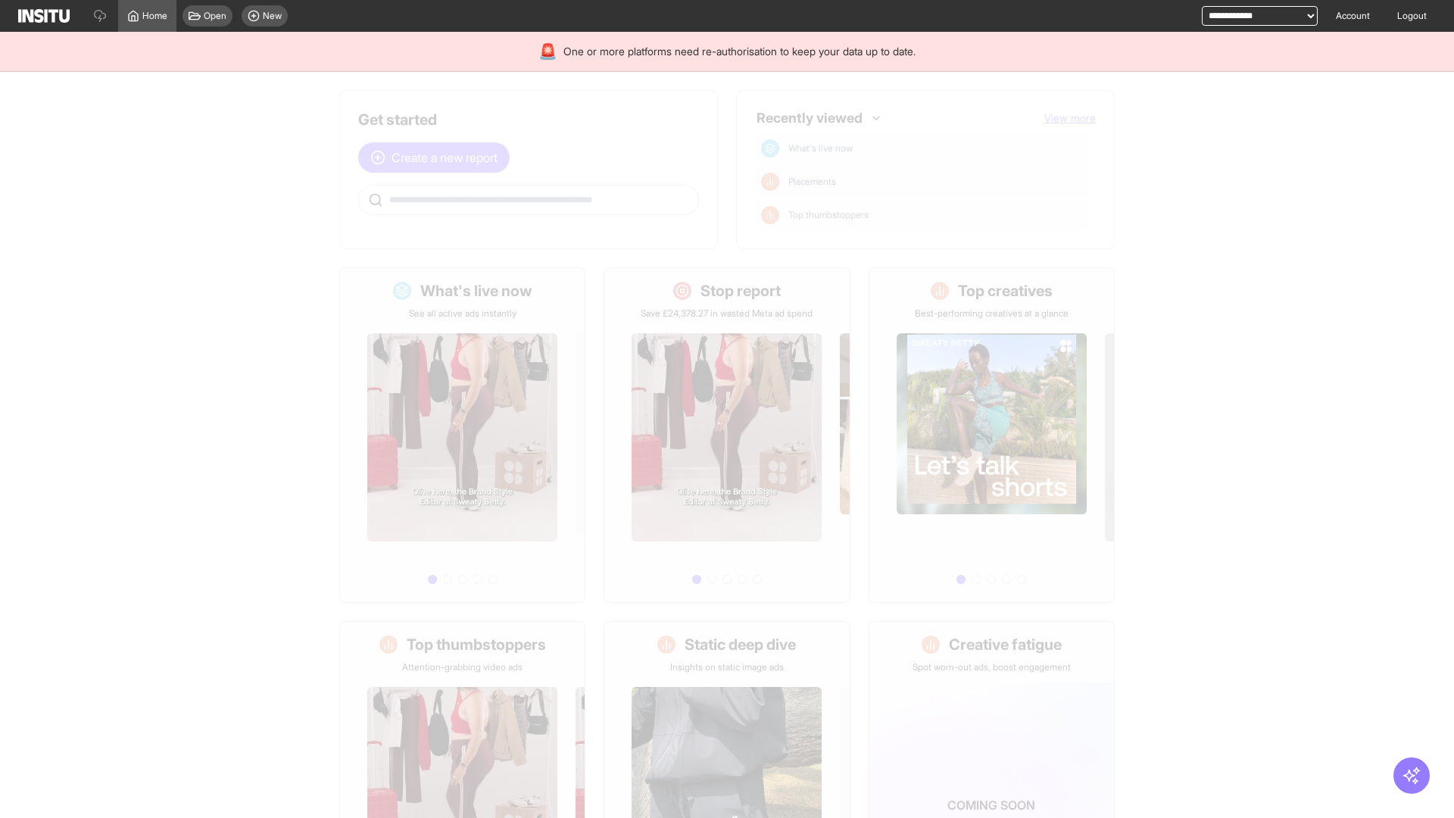 The width and height of the screenshot is (1454, 818). I want to click on img: Logo, so click(44, 16).